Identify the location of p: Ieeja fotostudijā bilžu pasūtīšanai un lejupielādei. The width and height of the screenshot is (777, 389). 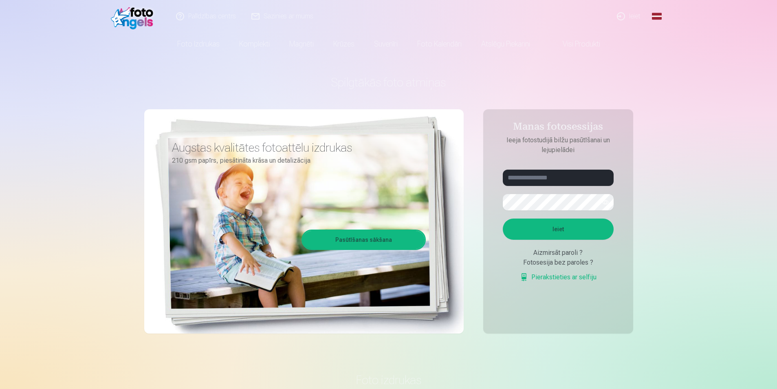
(559, 145).